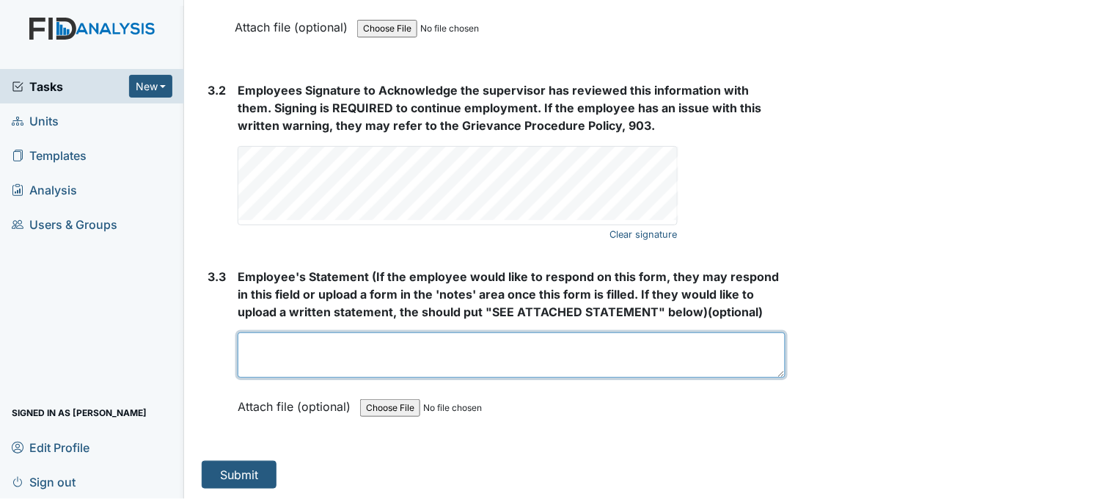 The height and width of the screenshot is (499, 1106). What do you see at coordinates (44, 189) in the screenshot?
I see `span: Analysis` at bounding box center [44, 189].